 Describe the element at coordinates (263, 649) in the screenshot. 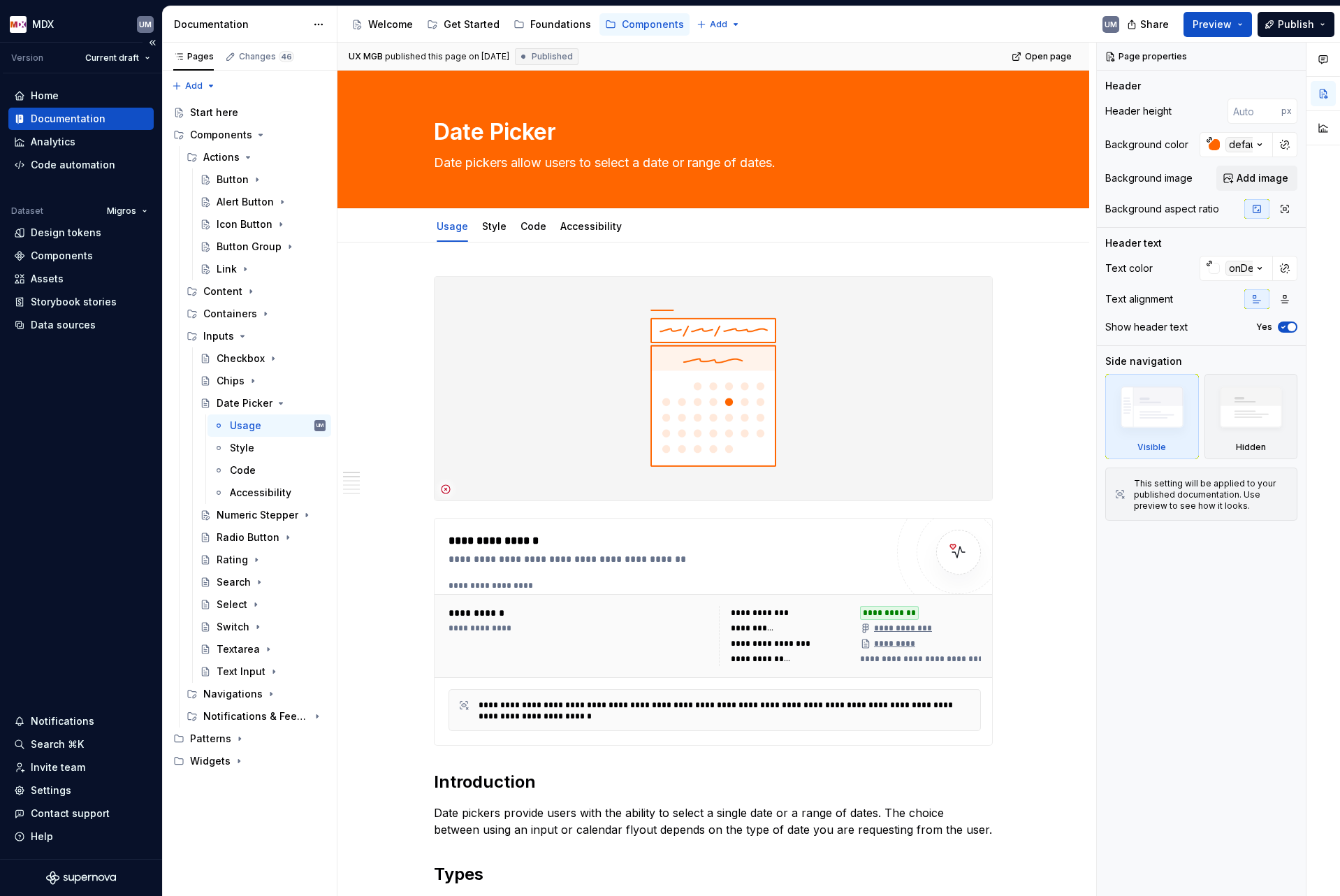

I see `a: Textarea` at that location.